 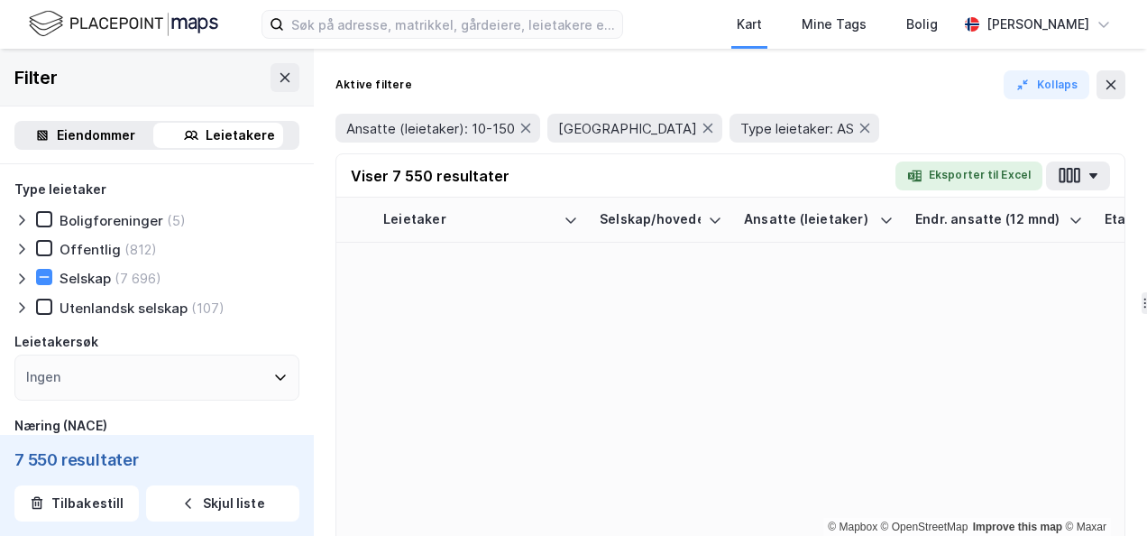 I want to click on a: OpenStreetMap, so click(x=924, y=527).